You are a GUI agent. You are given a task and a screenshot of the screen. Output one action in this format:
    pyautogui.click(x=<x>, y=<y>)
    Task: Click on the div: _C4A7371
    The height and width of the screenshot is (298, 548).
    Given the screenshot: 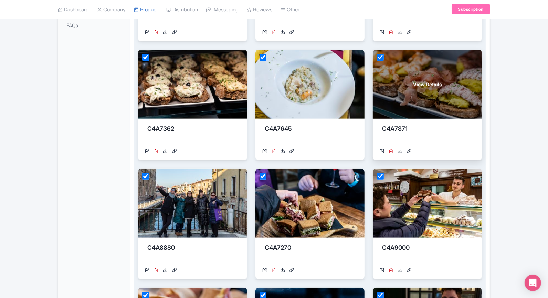 What is the action you would take?
    pyautogui.click(x=427, y=134)
    